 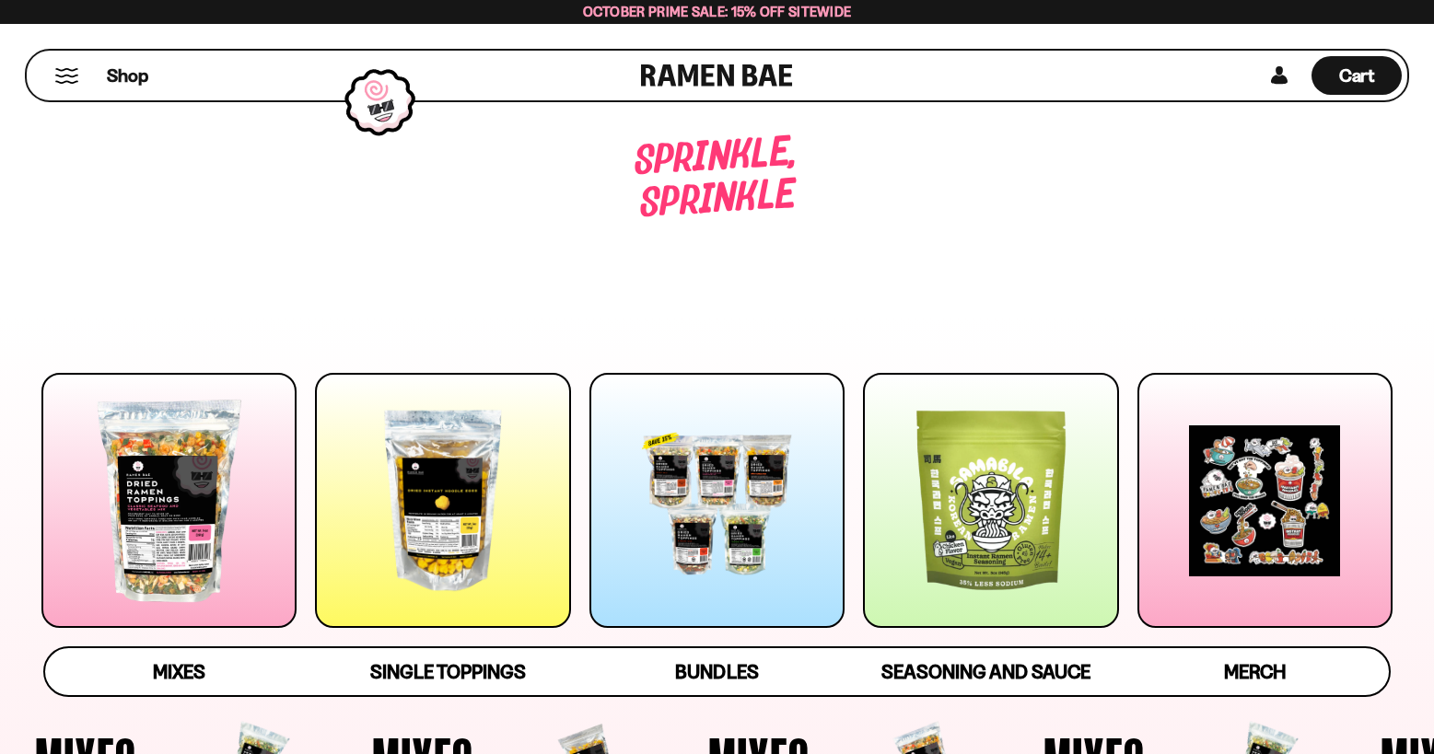 I want to click on span: Seasoning and Sauce, so click(x=985, y=671).